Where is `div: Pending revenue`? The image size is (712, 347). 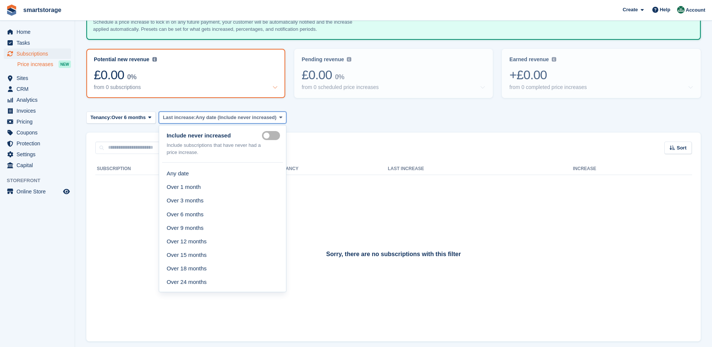 div: Pending revenue is located at coordinates (323, 59).